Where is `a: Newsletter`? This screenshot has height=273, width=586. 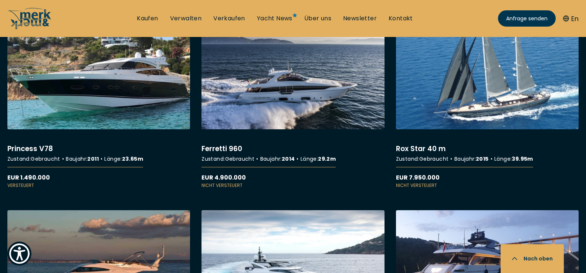
a: Newsletter is located at coordinates (359, 18).